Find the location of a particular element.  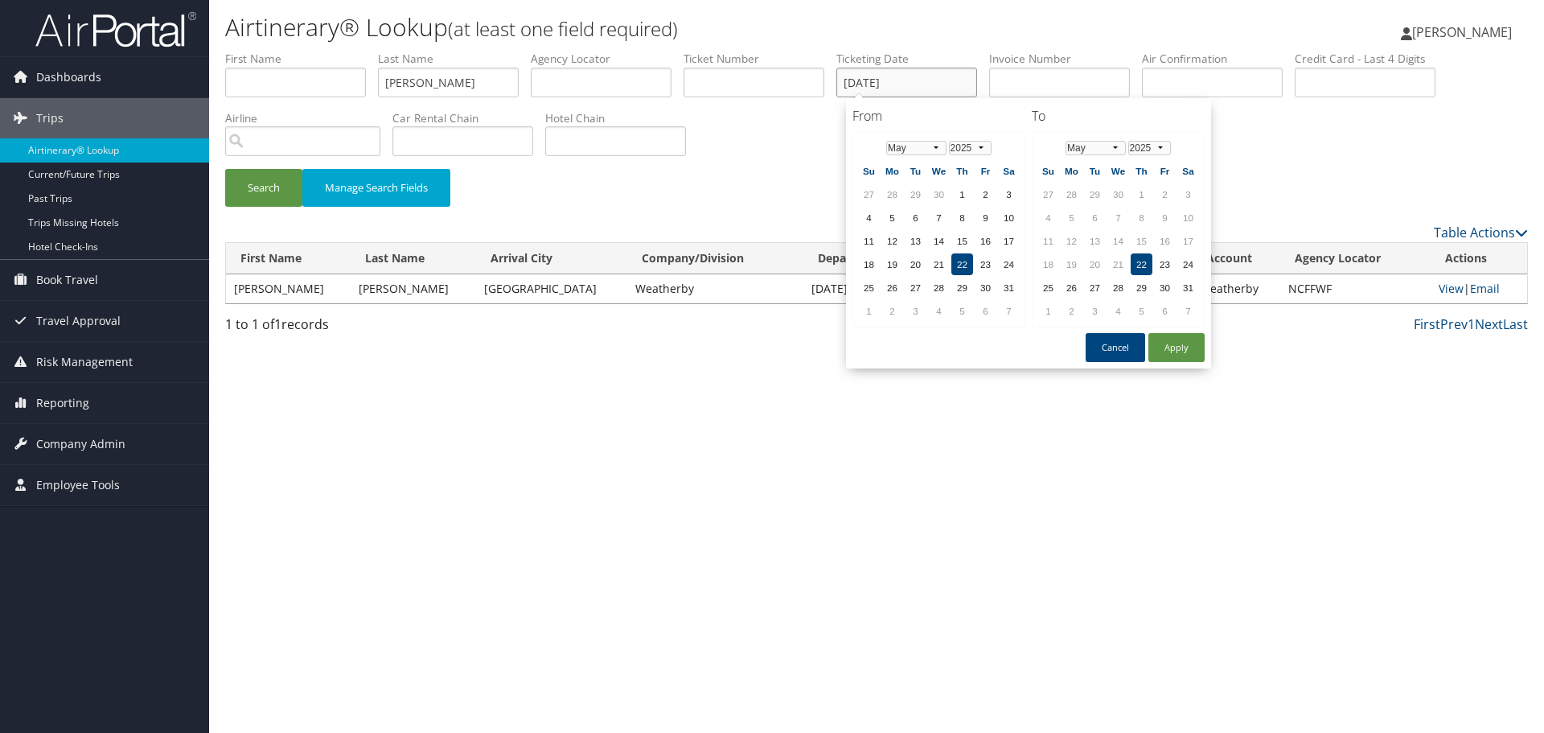

a: View is located at coordinates (1451, 288).